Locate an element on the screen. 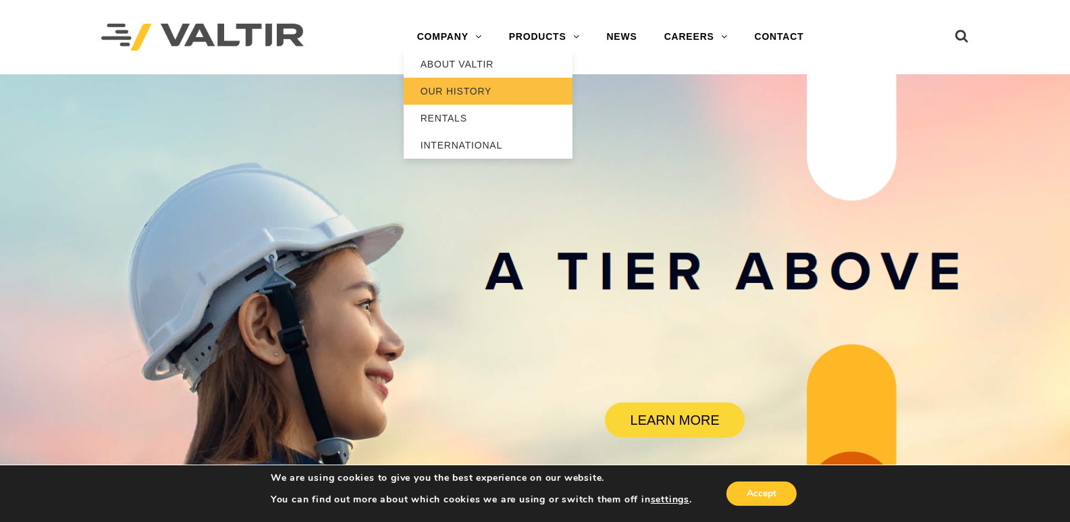 The width and height of the screenshot is (1070, 522). p: You can find out more about which cookies we are using or switch them off in . is located at coordinates (481, 499).